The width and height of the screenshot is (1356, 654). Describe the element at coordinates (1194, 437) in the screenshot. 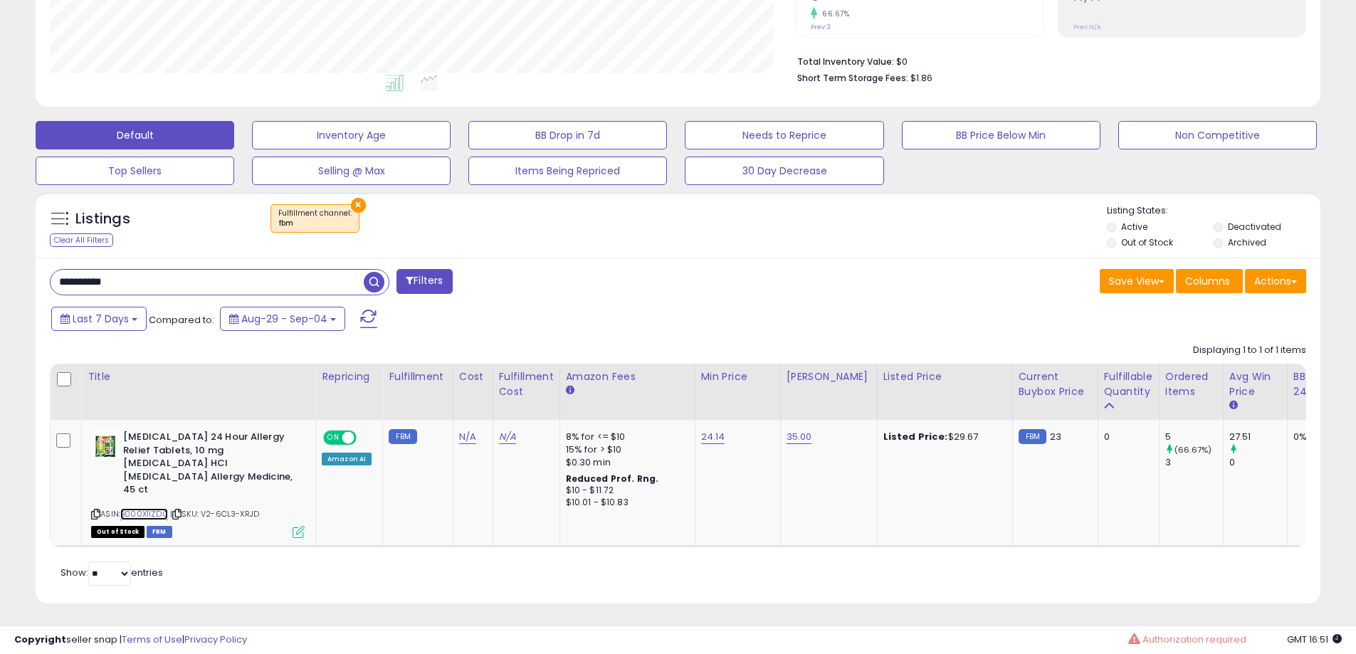

I see `div: 5` at that location.